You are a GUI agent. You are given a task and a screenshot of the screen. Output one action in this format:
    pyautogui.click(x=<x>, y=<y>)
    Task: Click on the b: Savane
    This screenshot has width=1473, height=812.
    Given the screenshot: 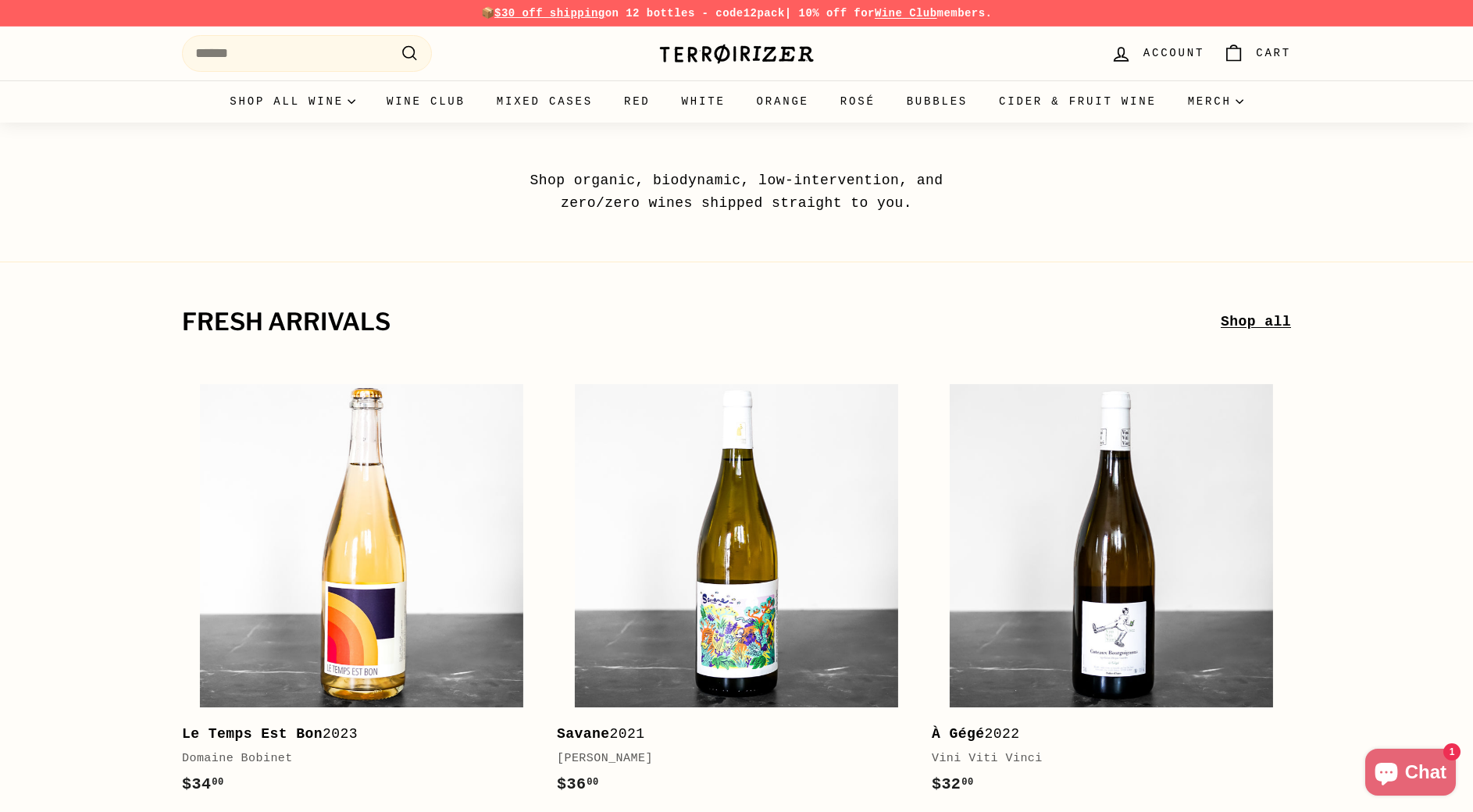 What is the action you would take?
    pyautogui.click(x=583, y=734)
    